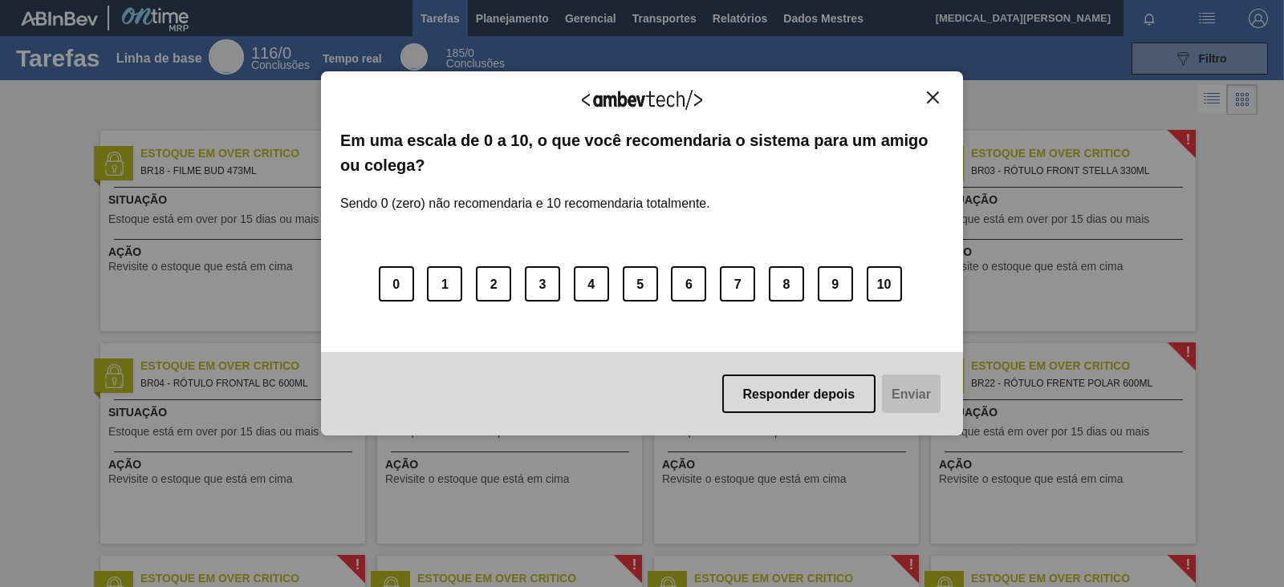  What do you see at coordinates (688, 283) in the screenshot?
I see `font: 6` at bounding box center [688, 283].